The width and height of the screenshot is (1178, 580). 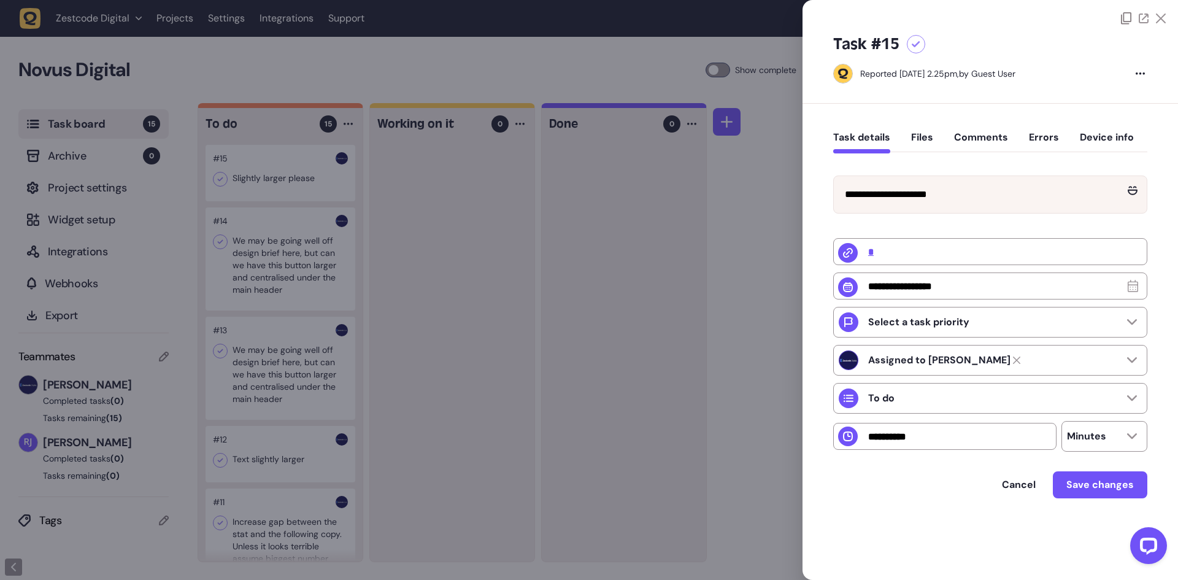 I want to click on p: Minutes, so click(x=1087, y=436).